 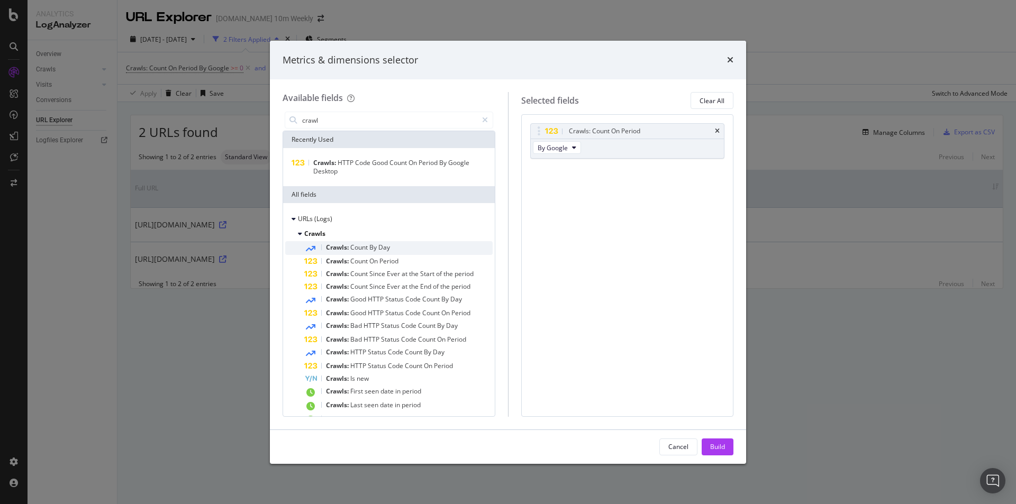 What do you see at coordinates (426, 286) in the screenshot?
I see `span: End` at bounding box center [426, 286].